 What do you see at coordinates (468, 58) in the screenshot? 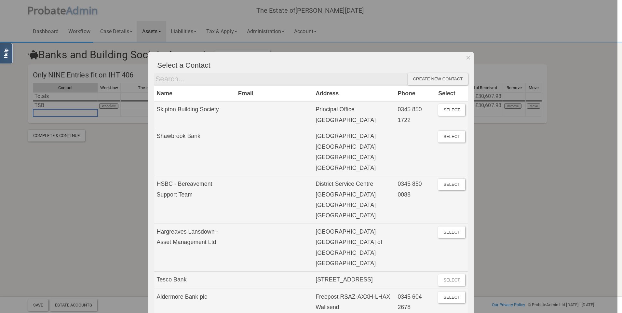
I see `button: Dismiss` at bounding box center [468, 58].